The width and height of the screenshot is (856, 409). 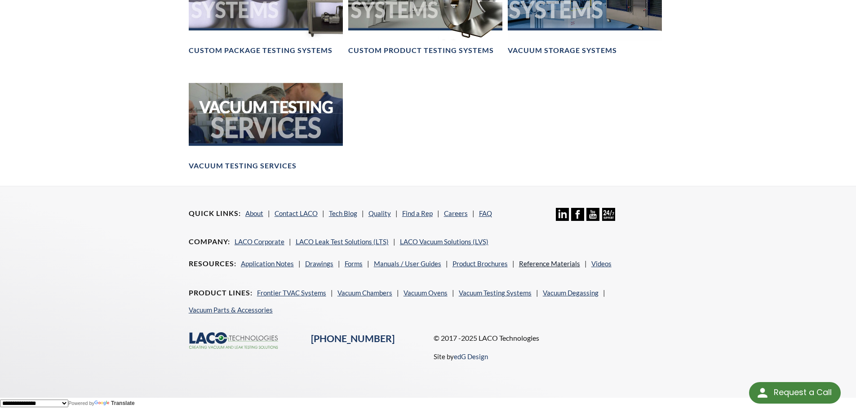 I want to click on a: Videos, so click(x=601, y=264).